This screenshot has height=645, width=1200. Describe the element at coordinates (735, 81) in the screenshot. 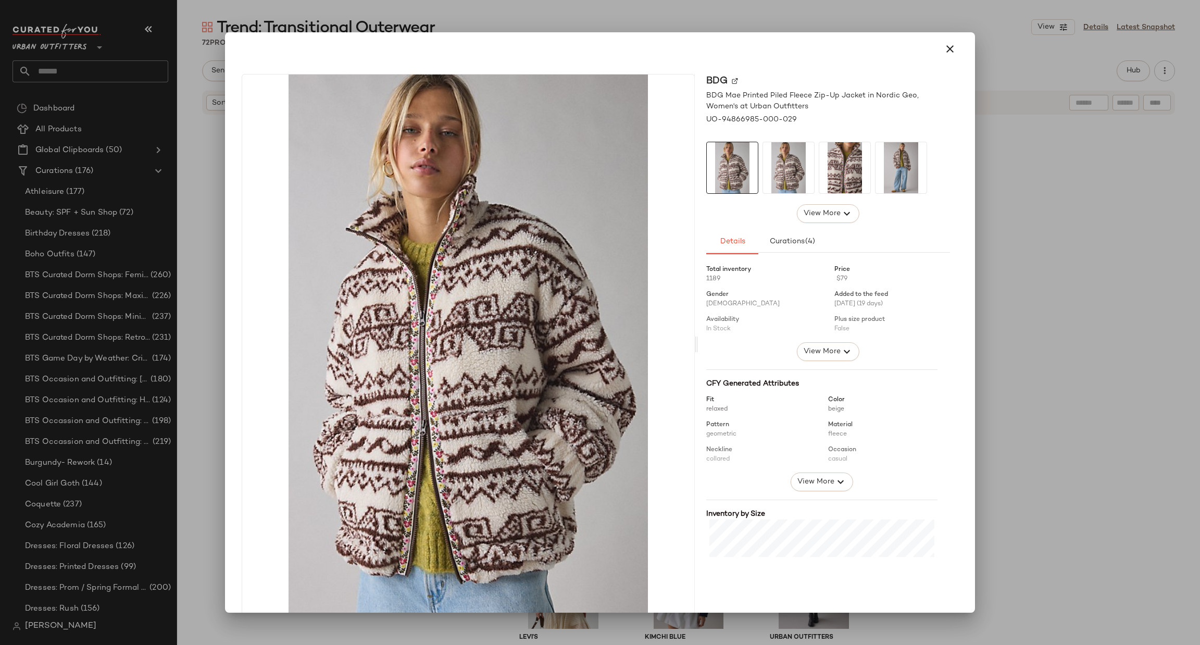

I see `img: svg%3e` at that location.